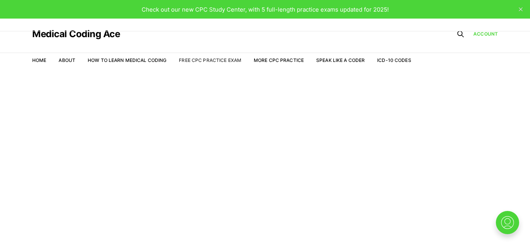 The image size is (530, 245). I want to click on span: Check out our new CPC Study Center, with 5 full-length practice exams updated for 2025!, so click(265, 9).